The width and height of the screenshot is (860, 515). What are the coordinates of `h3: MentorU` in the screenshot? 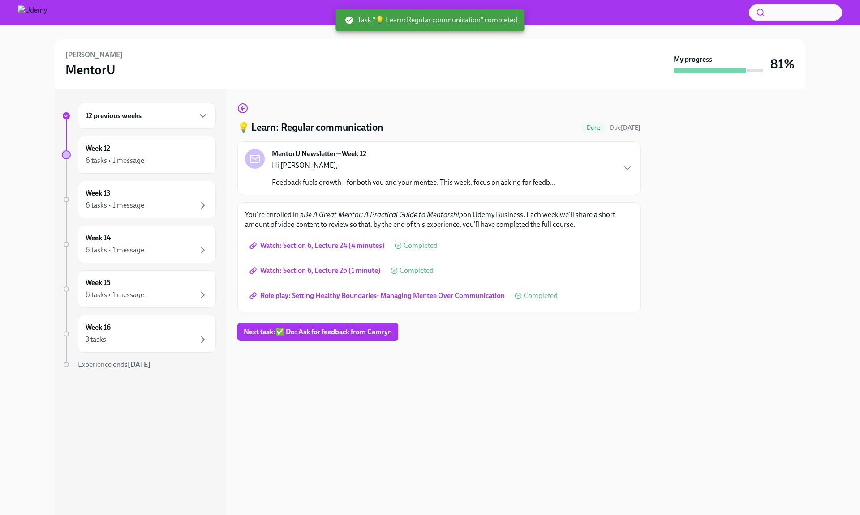 It's located at (90, 70).